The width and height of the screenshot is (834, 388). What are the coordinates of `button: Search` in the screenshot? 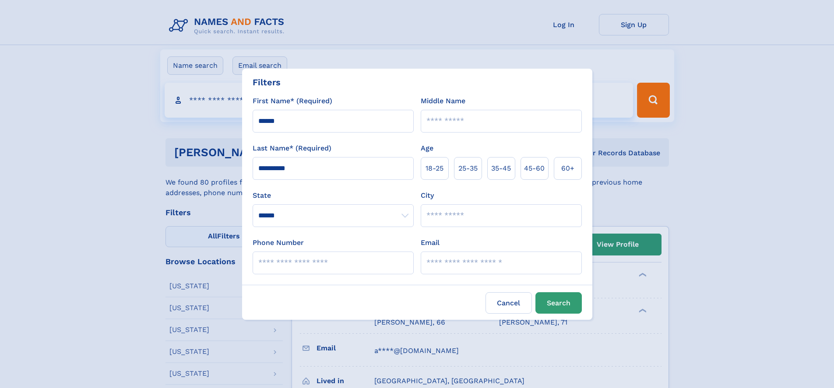 It's located at (559, 303).